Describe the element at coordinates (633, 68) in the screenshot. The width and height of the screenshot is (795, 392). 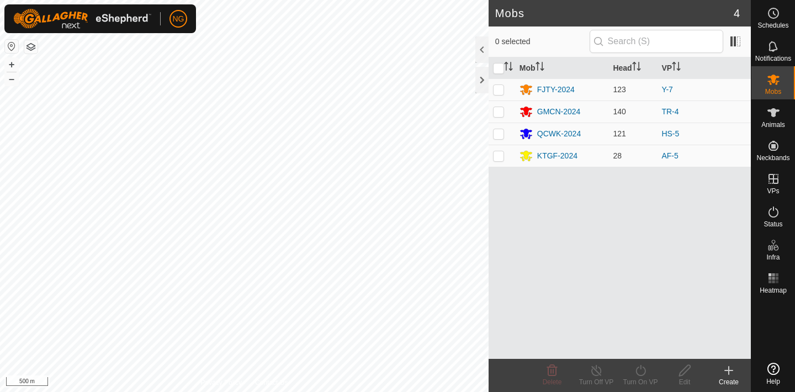
I see `th: Head` at that location.